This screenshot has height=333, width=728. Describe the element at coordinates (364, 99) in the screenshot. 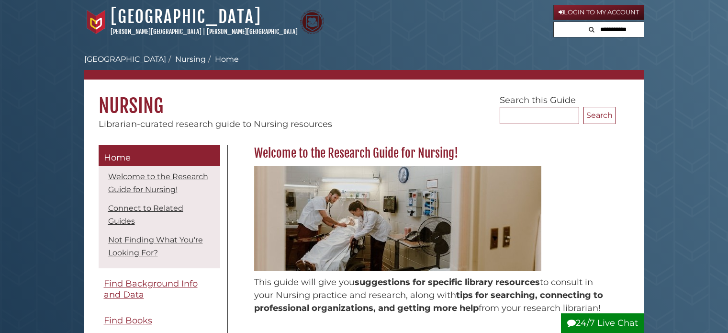

I see `h1: Nursing` at that location.